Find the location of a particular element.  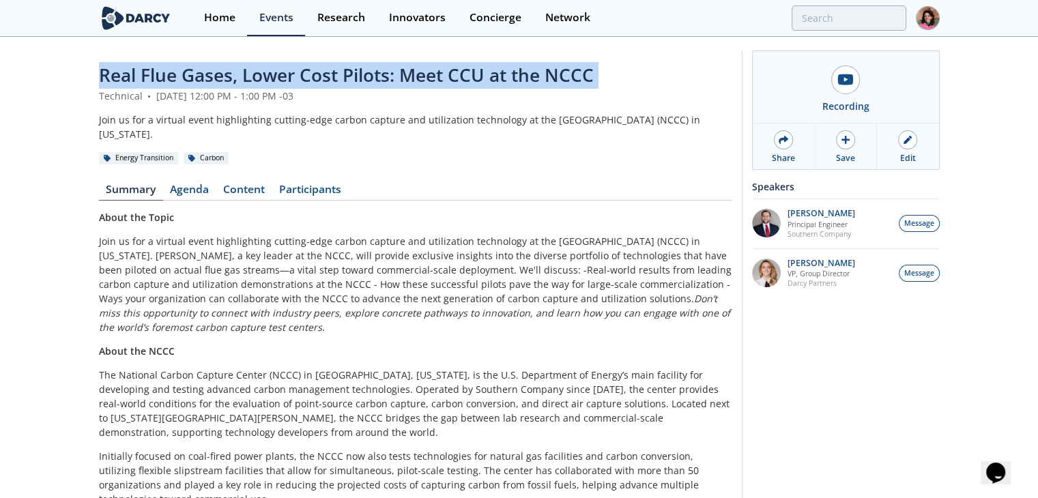

img: Profile is located at coordinates (927, 18).